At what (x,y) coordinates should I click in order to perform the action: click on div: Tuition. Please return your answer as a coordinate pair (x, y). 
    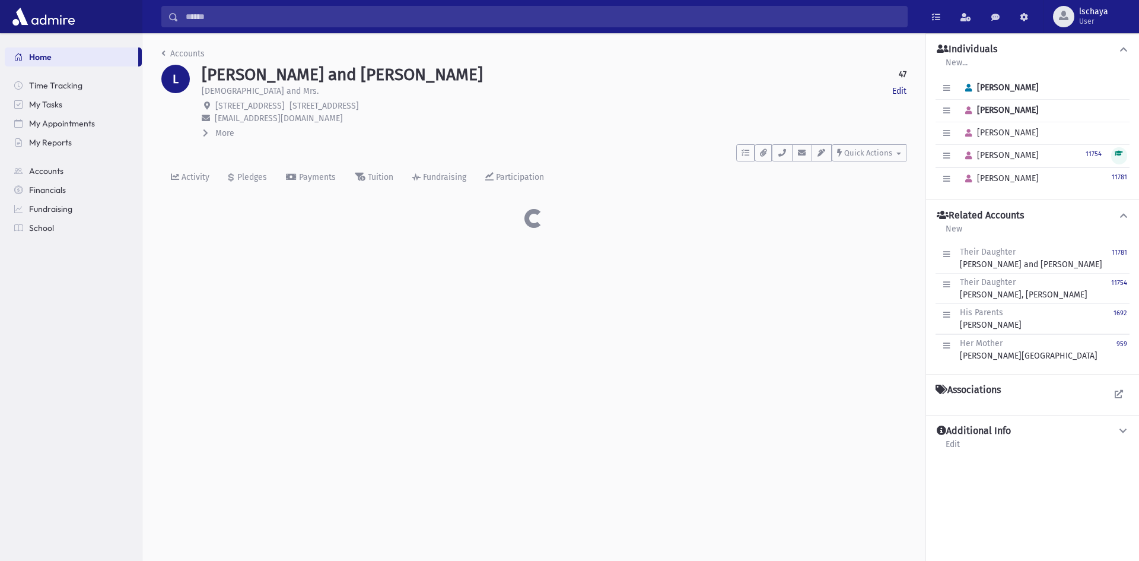
    Looking at the image, I should click on (379, 177).